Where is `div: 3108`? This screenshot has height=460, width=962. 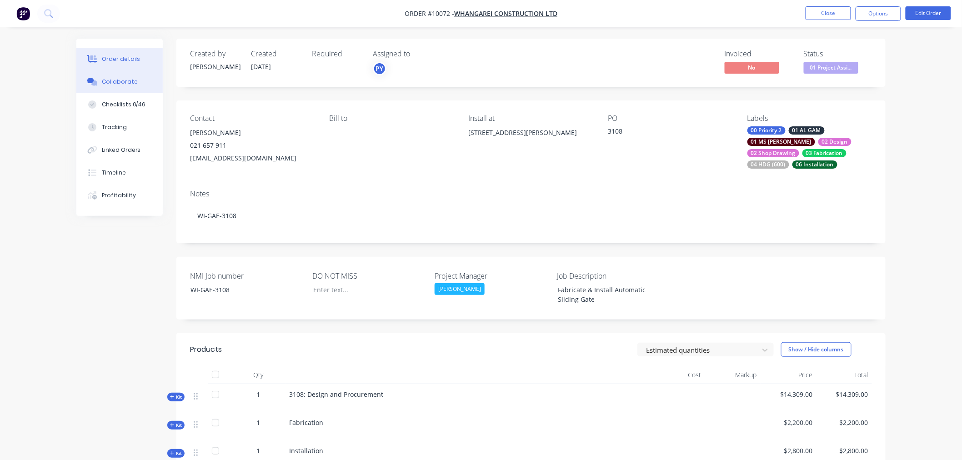 div: 3108 is located at coordinates (665, 133).